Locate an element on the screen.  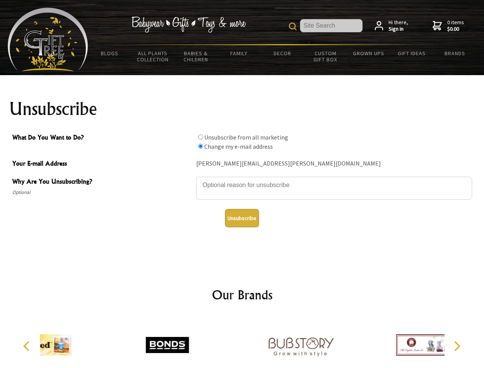
a: Gift Ideas is located at coordinates (412, 53).